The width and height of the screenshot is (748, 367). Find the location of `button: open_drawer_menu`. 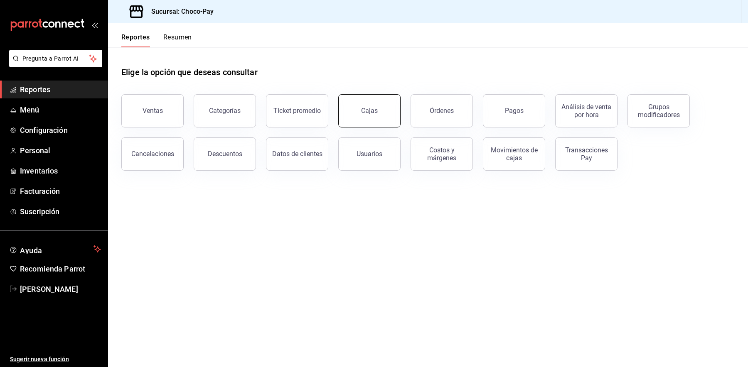

button: open_drawer_menu is located at coordinates (95, 25).